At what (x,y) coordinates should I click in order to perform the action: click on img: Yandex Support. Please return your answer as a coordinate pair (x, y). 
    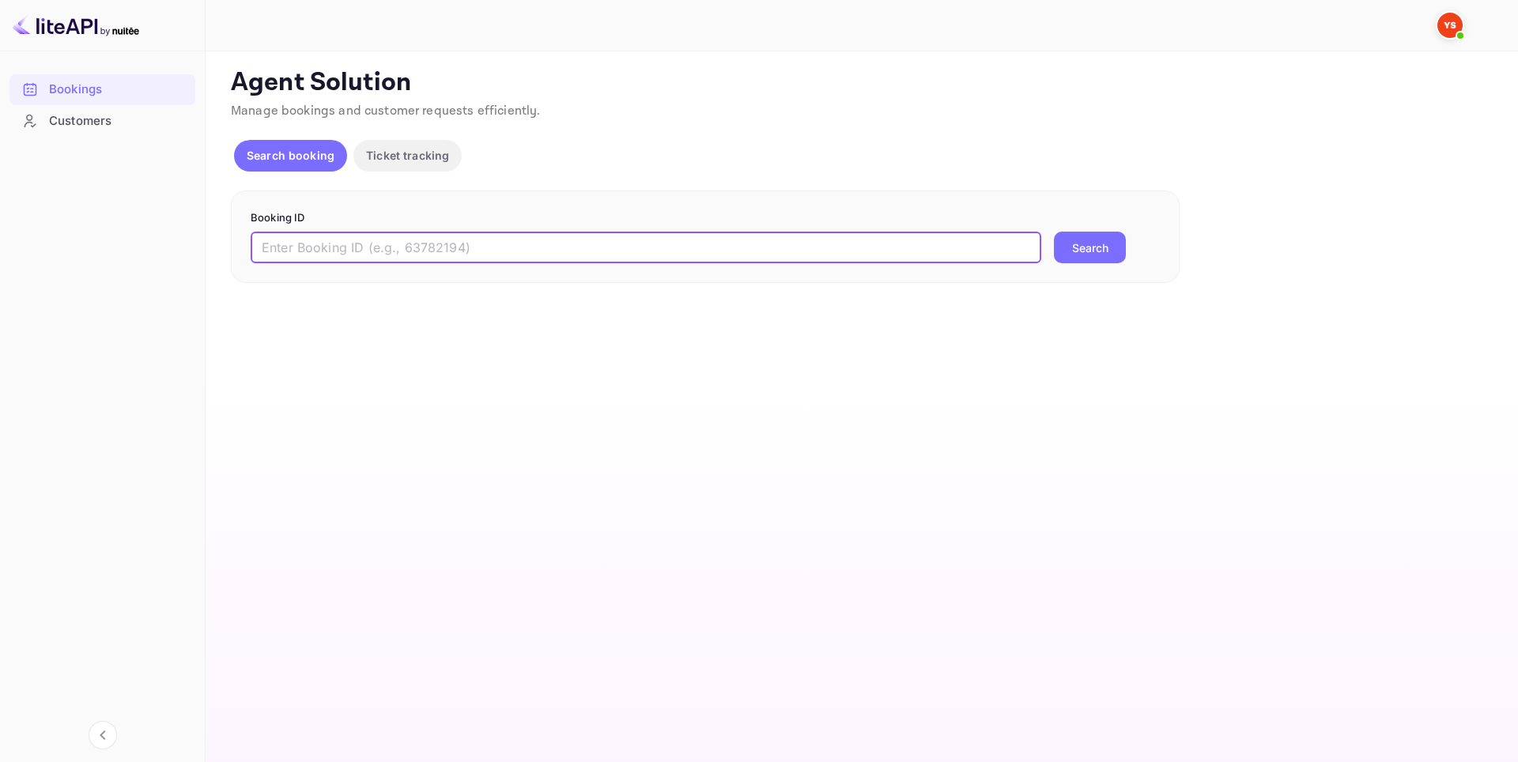
    Looking at the image, I should click on (1450, 25).